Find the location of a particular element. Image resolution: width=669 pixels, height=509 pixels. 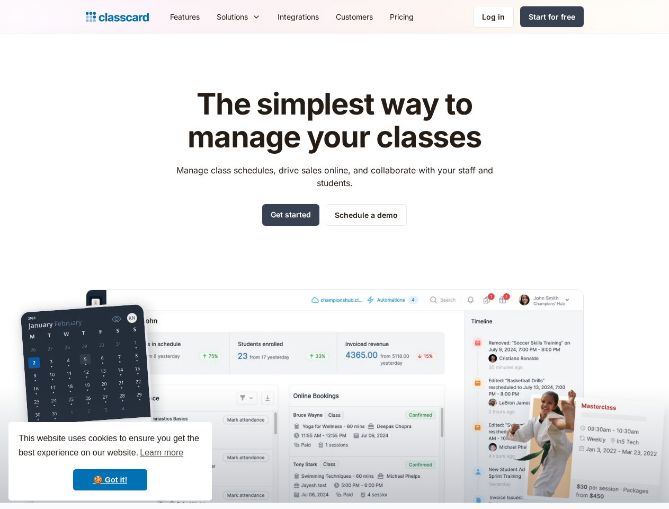

div: cookieconsent is located at coordinates (110, 461).